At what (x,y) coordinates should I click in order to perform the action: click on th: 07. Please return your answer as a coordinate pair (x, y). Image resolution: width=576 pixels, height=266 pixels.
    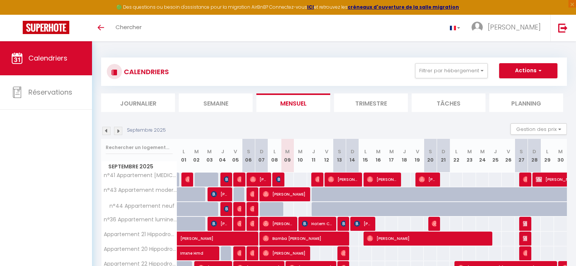
    Looking at the image, I should click on (261, 156).